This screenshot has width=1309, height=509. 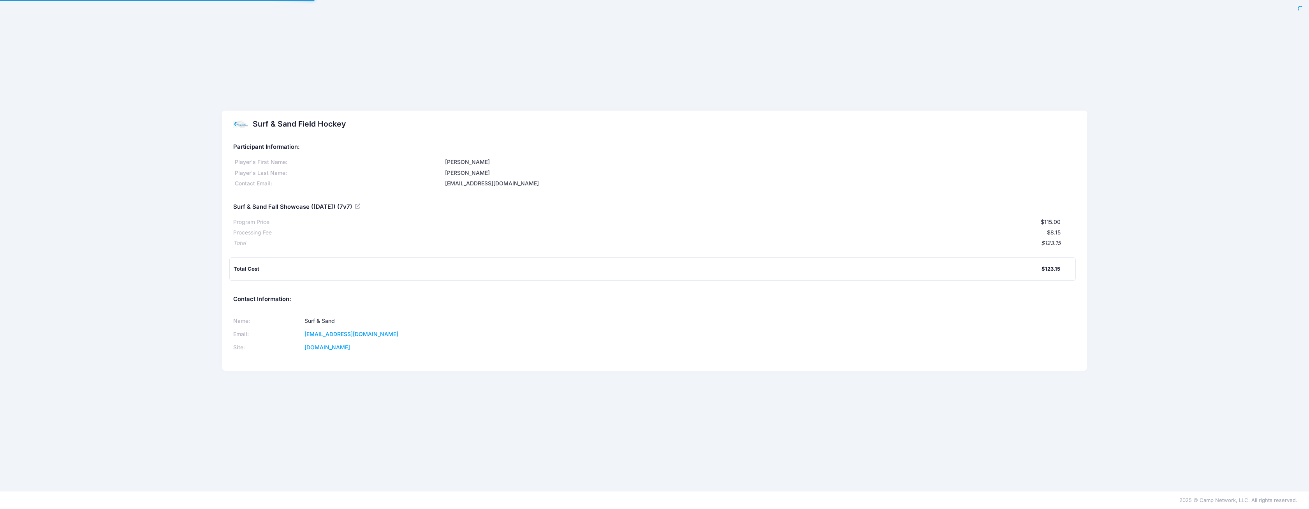 I want to click on div: Player's First Name:, so click(x=338, y=162).